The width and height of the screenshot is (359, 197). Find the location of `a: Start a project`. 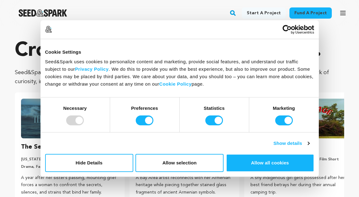

a: Start a project is located at coordinates (264, 13).